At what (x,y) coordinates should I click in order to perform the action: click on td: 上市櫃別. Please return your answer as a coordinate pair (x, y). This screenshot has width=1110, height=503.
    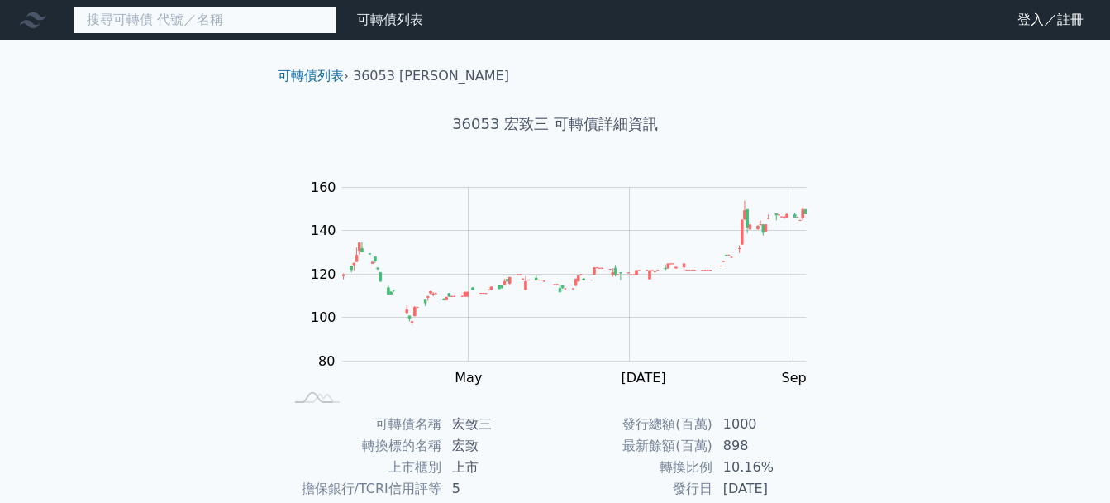
    Looking at the image, I should click on (363, 467).